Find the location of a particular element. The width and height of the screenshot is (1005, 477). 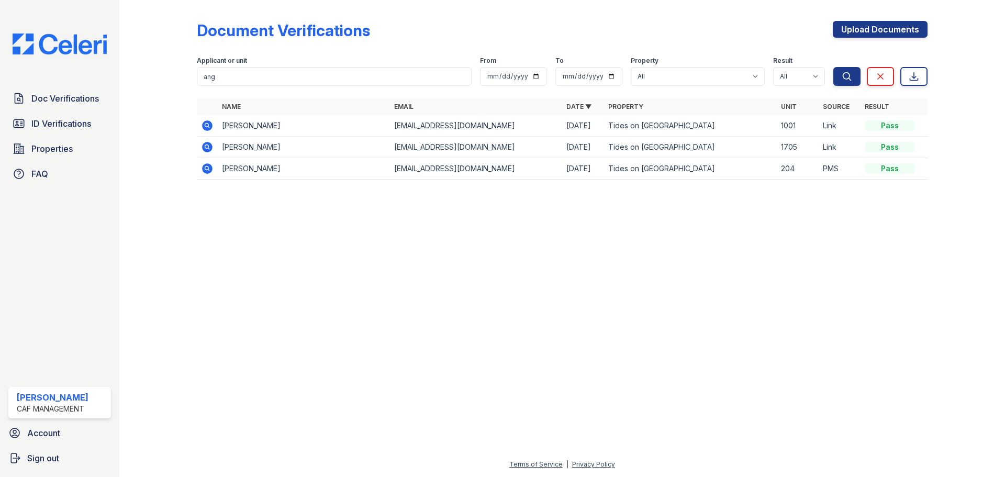

button: Sign out is located at coordinates (60, 458).